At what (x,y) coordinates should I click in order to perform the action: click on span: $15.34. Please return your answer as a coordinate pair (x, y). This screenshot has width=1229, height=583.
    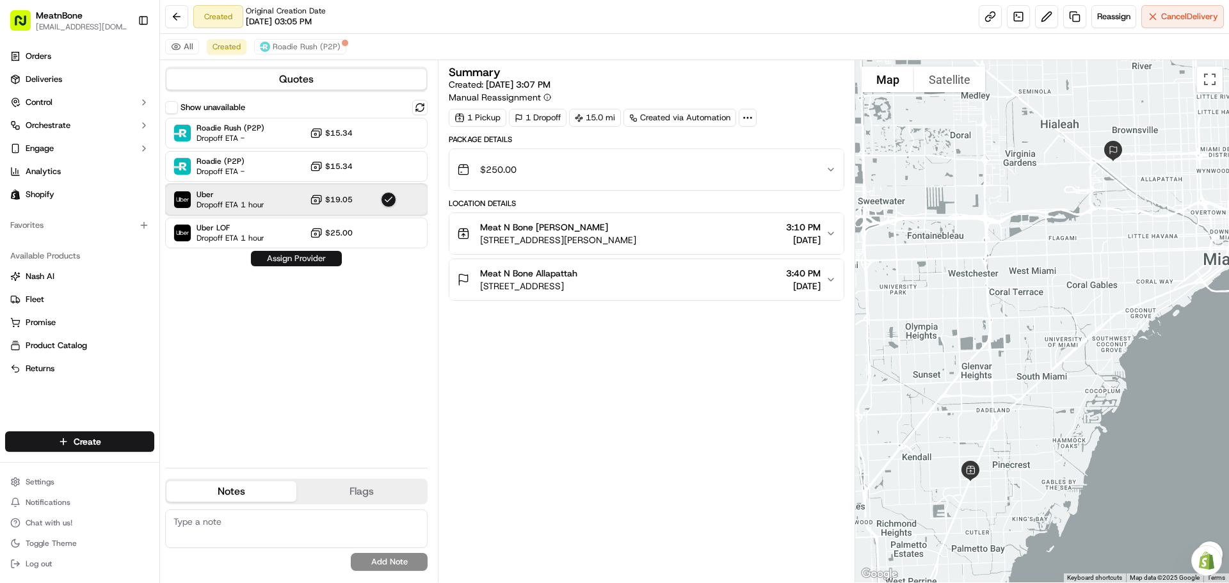
    Looking at the image, I should click on (339, 133).